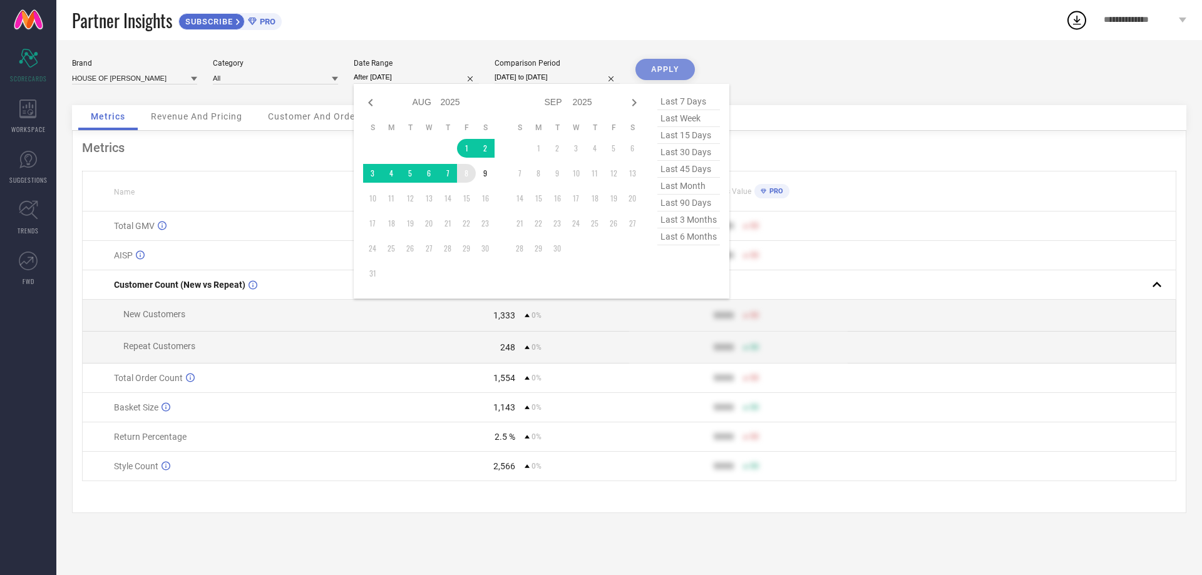  I want to click on td: Sat Aug 16 2025, so click(485, 198).